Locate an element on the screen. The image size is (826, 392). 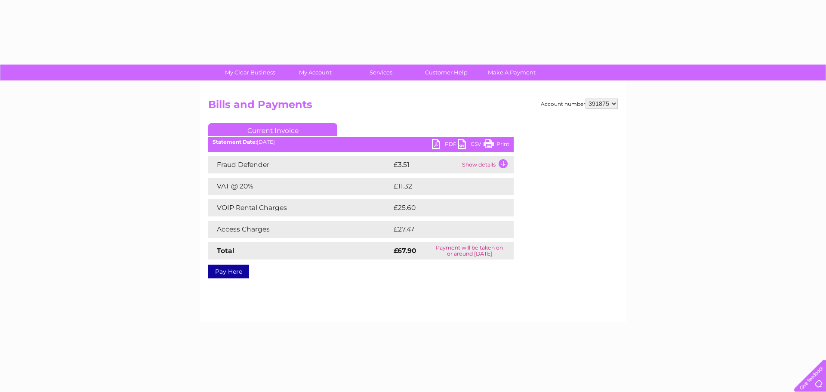
a: CSV is located at coordinates (471, 145).